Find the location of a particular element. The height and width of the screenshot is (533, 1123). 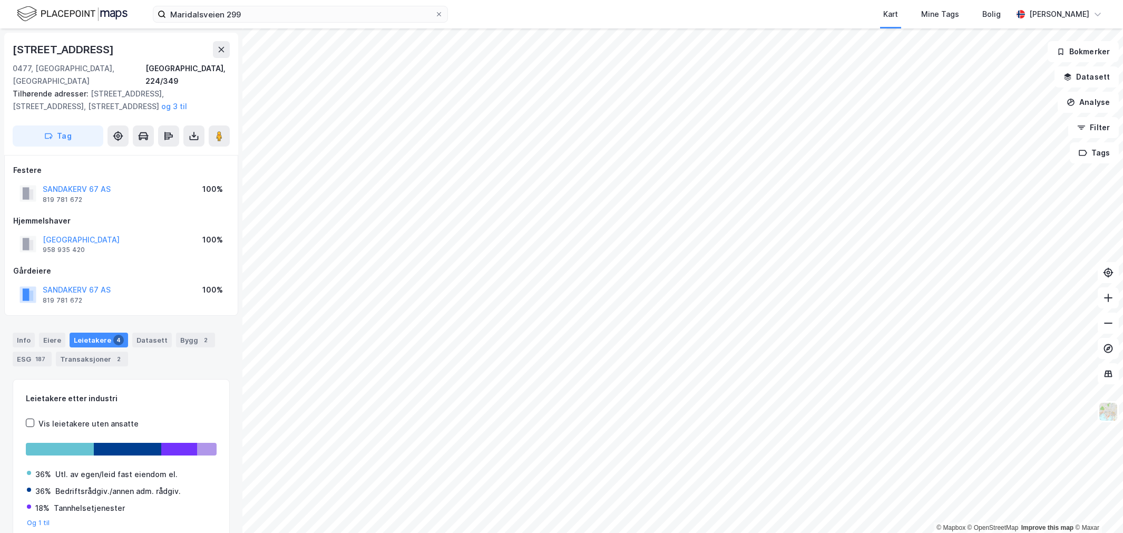

a: Improve this map is located at coordinates (1047, 528).